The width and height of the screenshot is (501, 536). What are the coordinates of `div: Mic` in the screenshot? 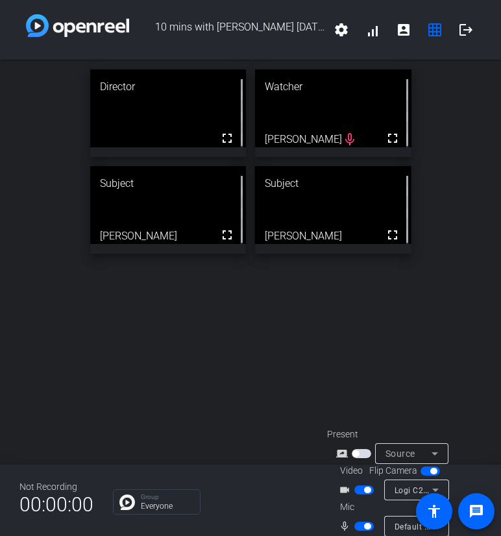 It's located at (392, 507).